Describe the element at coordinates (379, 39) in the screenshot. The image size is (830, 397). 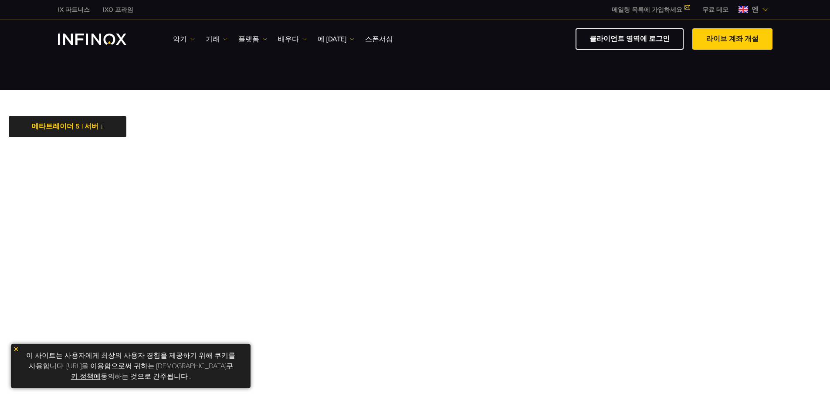
I see `font: 스폰서십` at that location.